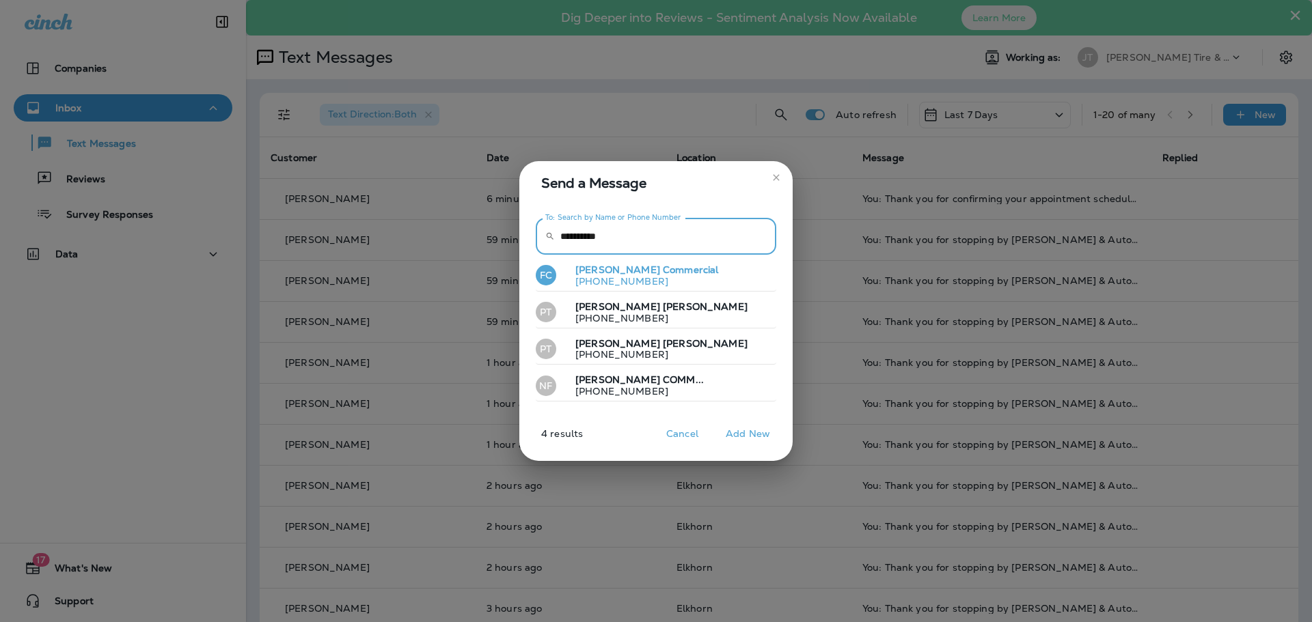  Describe the element at coordinates (659, 183) in the screenshot. I see `span: Send a Message` at that location.